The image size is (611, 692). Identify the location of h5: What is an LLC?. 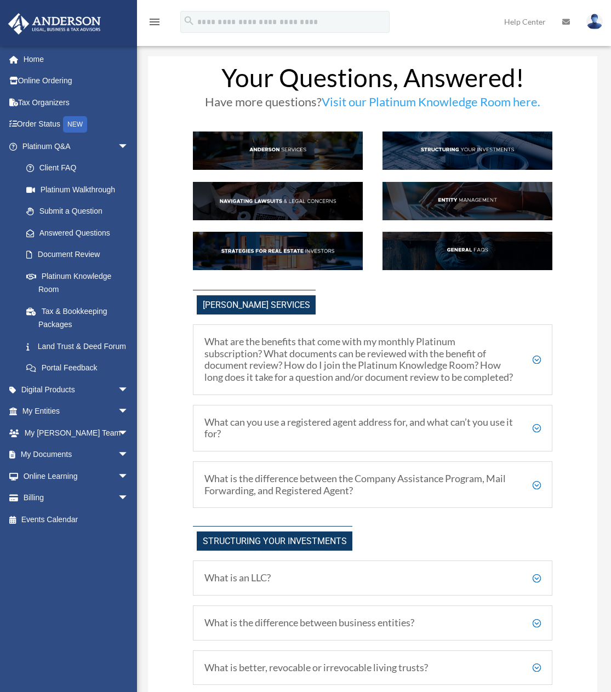
(373, 578).